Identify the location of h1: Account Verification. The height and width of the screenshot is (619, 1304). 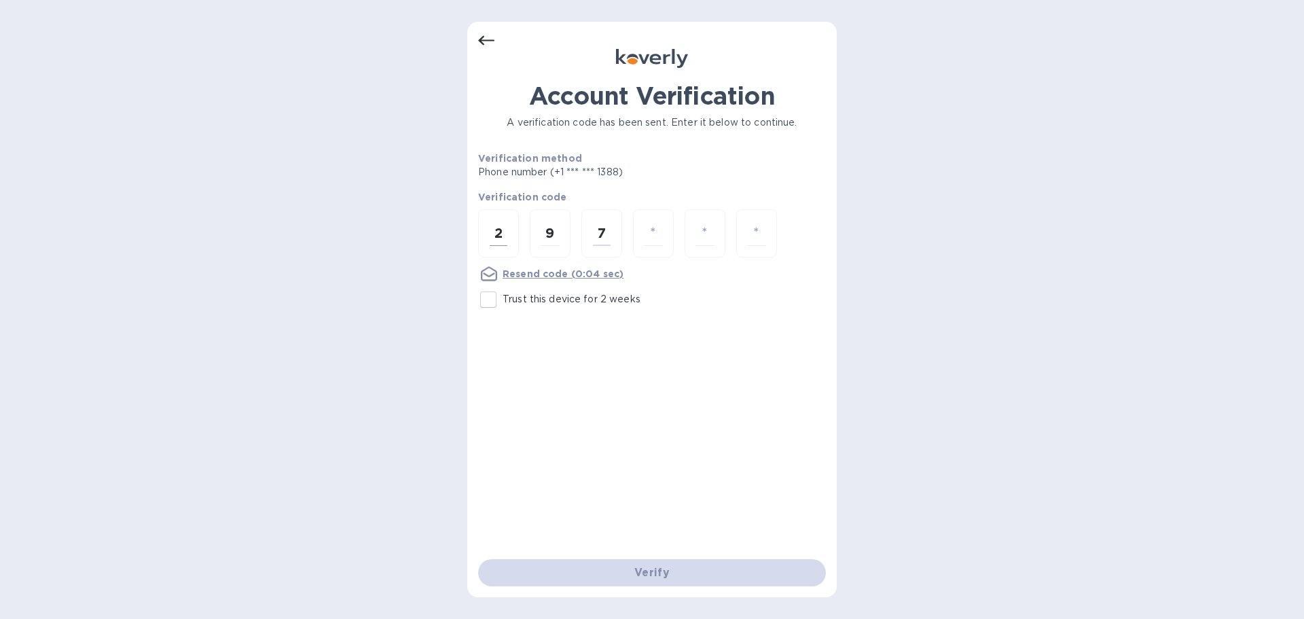
(652, 96).